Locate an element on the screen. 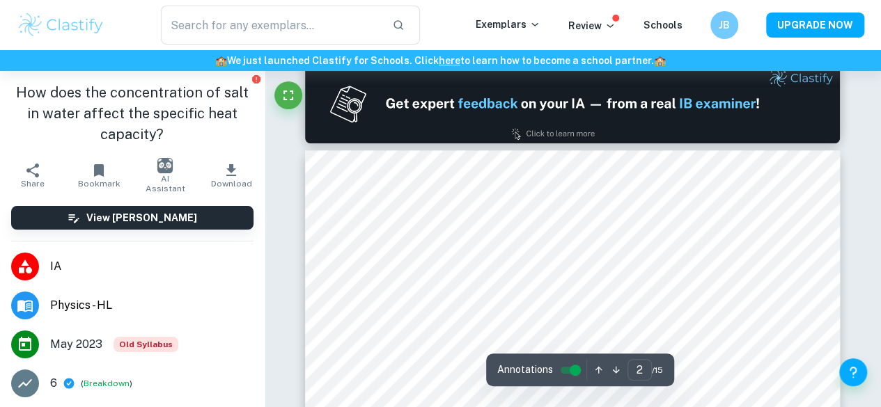 Image resolution: width=881 pixels, height=407 pixels. p: Exemplars is located at coordinates (508, 24).